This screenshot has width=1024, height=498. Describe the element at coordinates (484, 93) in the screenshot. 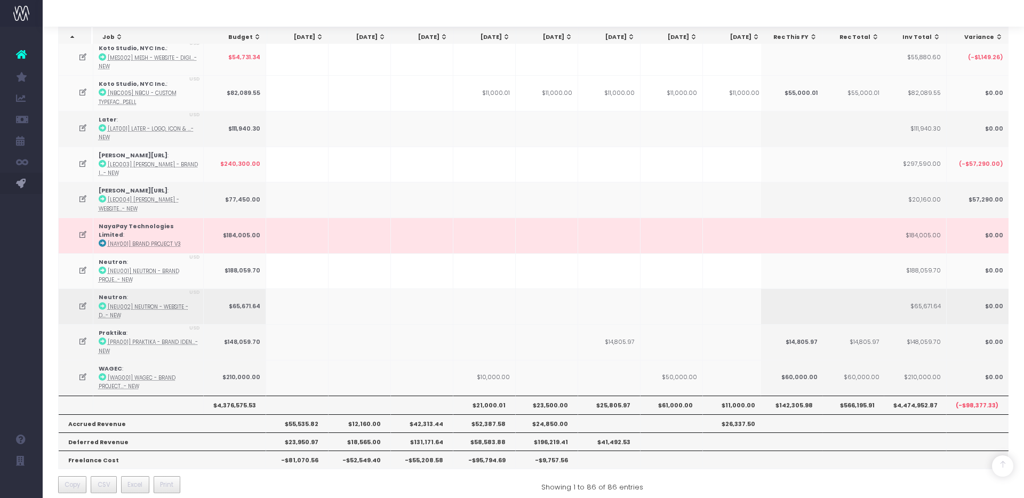

I see `td: $11,000.01` at that location.